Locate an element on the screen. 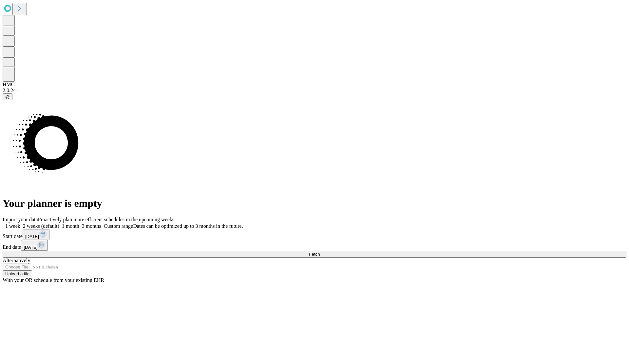 The image size is (629, 354). span: Custom range is located at coordinates (118, 226).